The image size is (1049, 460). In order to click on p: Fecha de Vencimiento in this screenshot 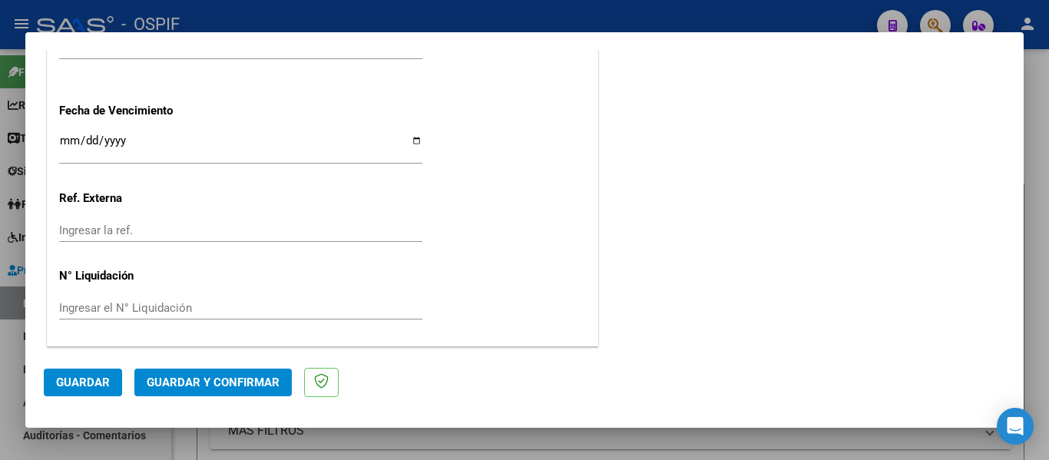, I will do `click(138, 111)`.